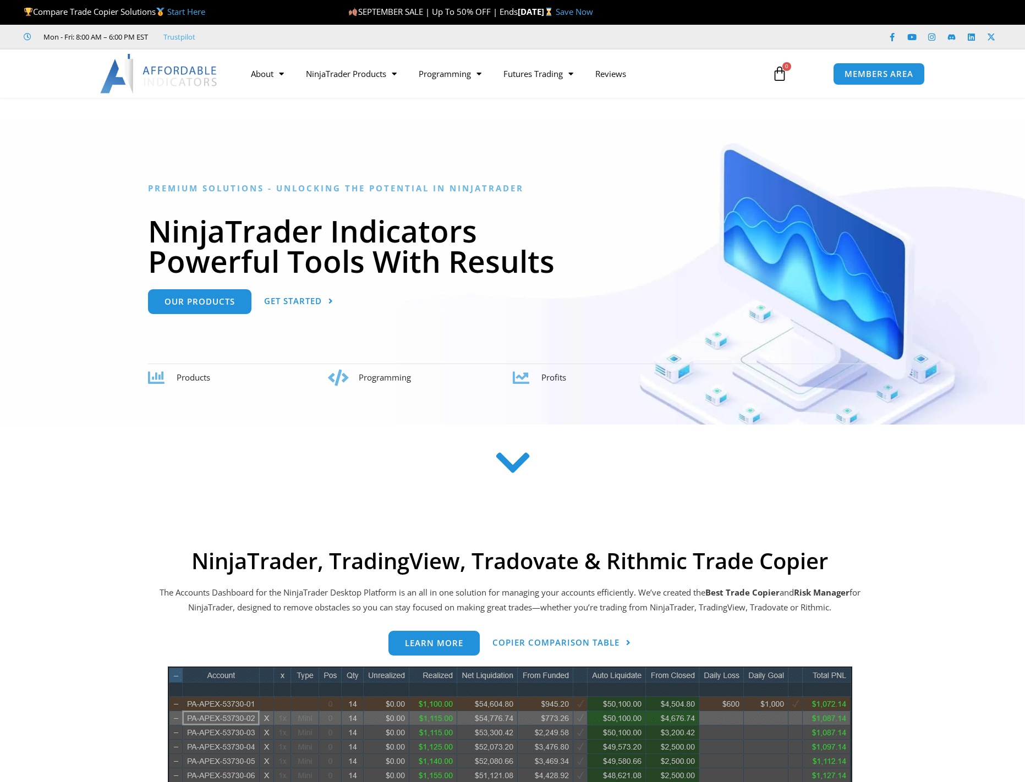  What do you see at coordinates (433, 12) in the screenshot?
I see `span: SEPTEMBER SALE | Up To 50% OFF | Ends` at bounding box center [433, 12].